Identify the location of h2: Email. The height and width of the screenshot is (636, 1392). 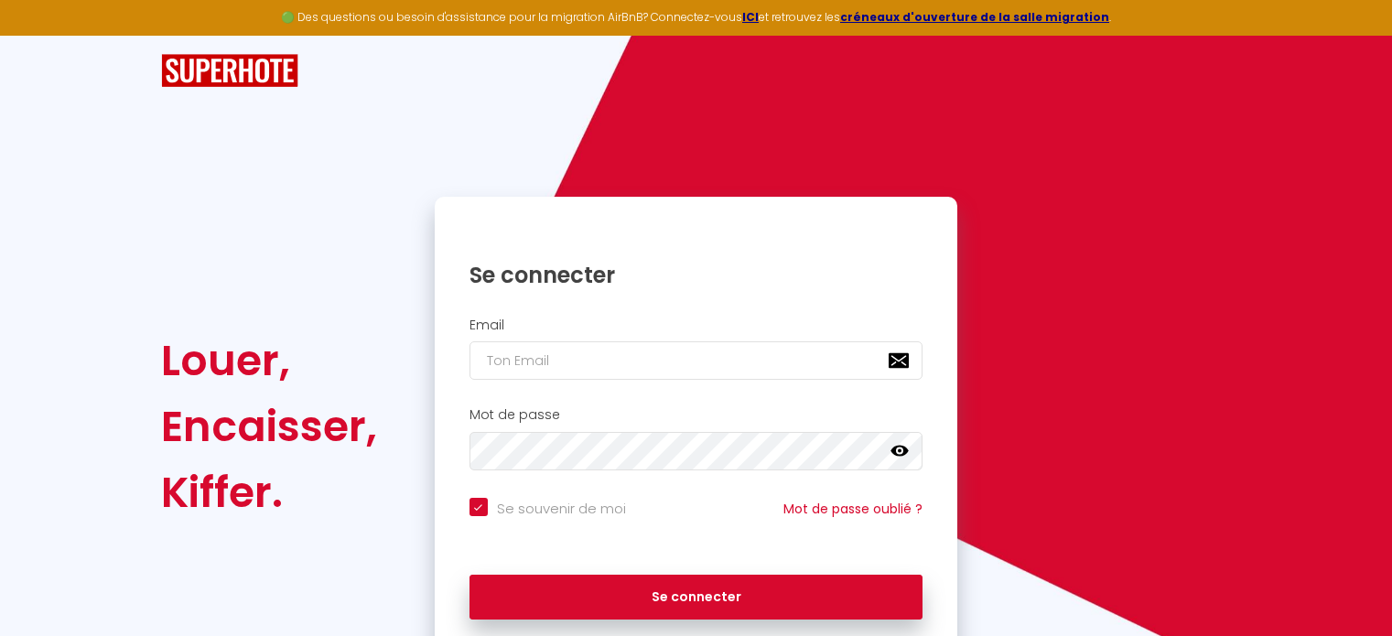
(697, 325).